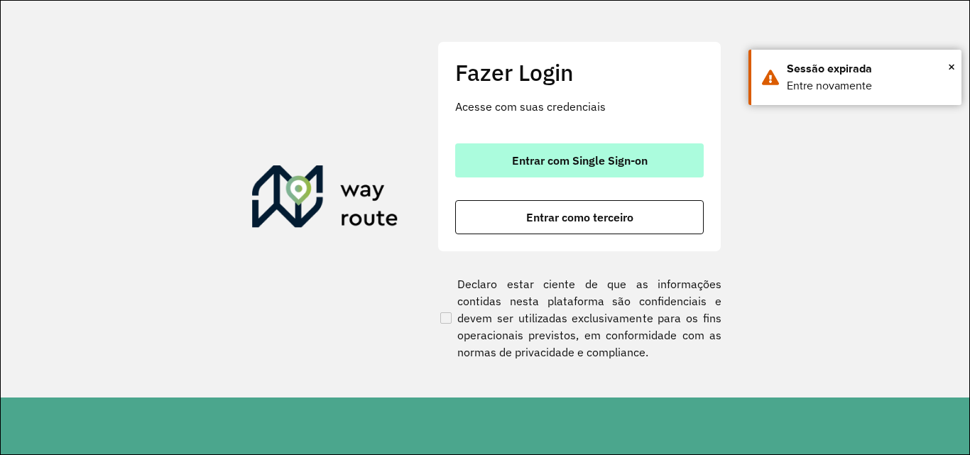  Describe the element at coordinates (579, 318) in the screenshot. I see `label: Declaro estar ciente de que as informações contidas nesta plataforma são confidenciais e devem se...` at that location.